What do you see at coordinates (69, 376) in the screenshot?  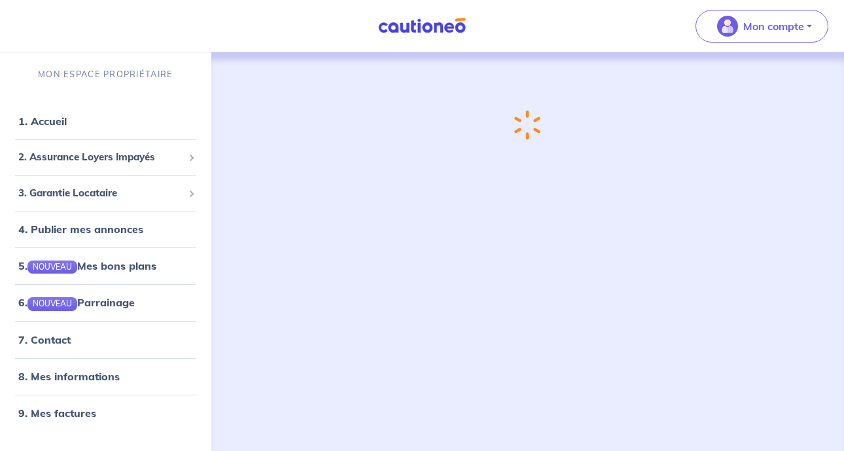 I see `a: 8. Mes informations` at bounding box center [69, 376].